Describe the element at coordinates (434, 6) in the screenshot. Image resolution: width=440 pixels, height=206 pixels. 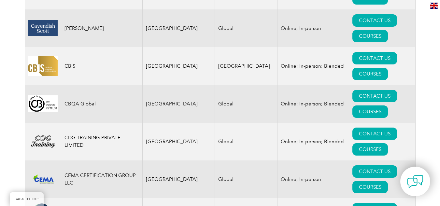
I see `img: en` at that location.